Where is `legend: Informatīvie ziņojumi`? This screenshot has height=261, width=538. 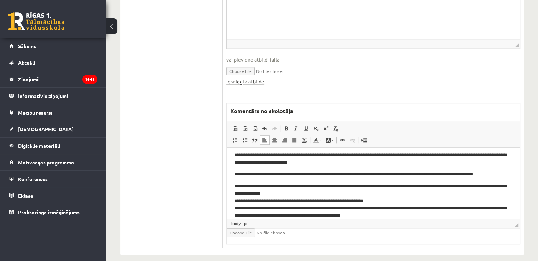
legend: Informatīvie ziņojumi is located at coordinates (58, 96).